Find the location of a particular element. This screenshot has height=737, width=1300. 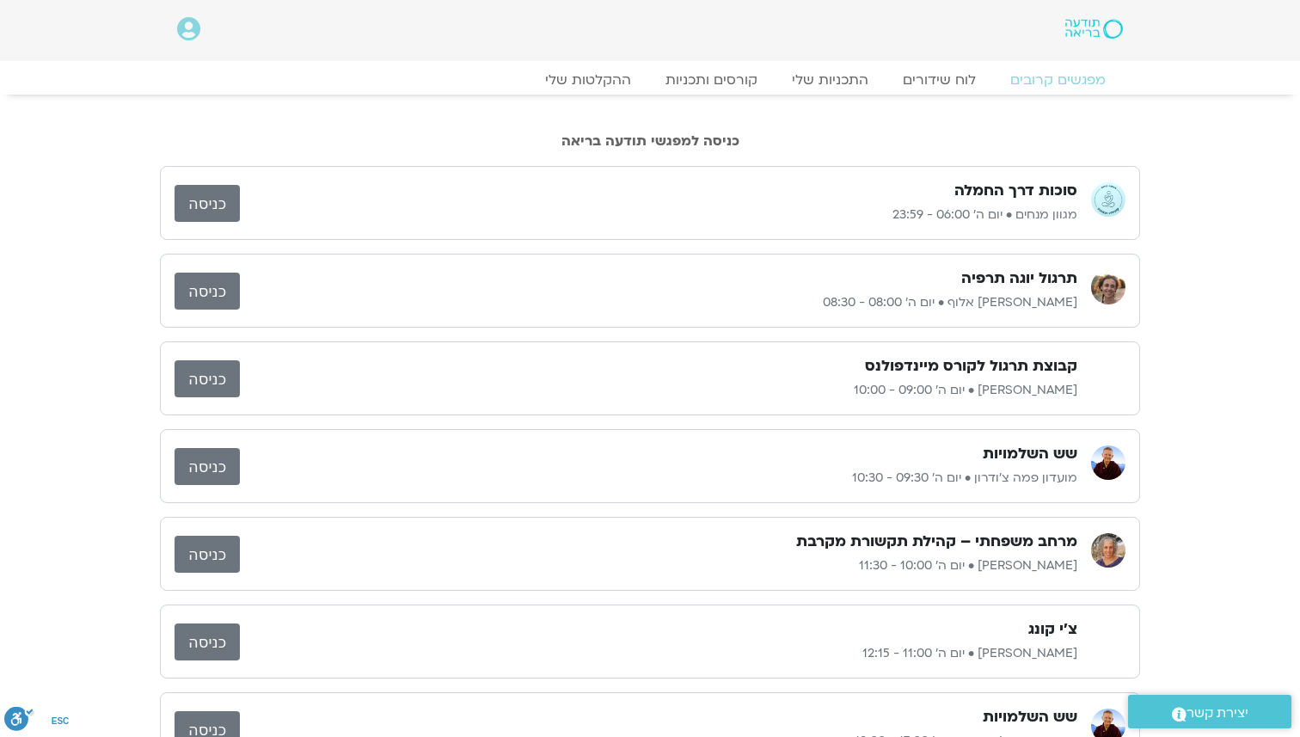

a: קורסים ותכניות is located at coordinates (711, 80).